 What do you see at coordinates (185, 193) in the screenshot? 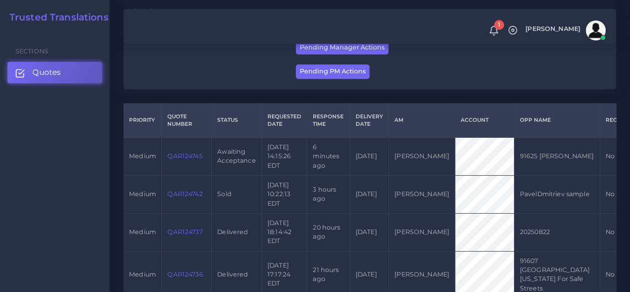
I see `a: QAR124742` at bounding box center [185, 193].